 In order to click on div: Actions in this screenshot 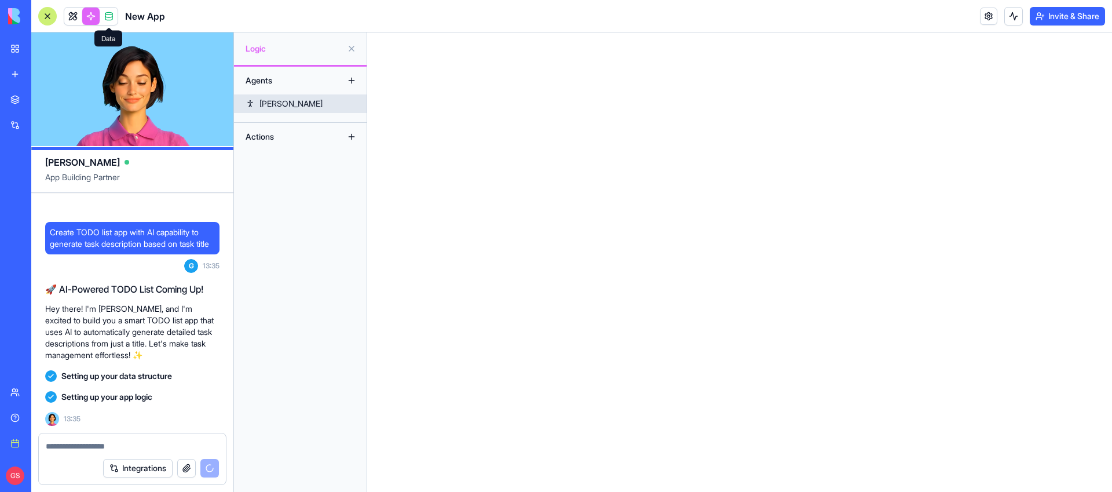, I will do `click(286, 137)`.